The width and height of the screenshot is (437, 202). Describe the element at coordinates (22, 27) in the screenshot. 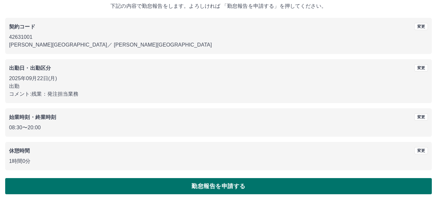

I see `b: 契約コード` at that location.